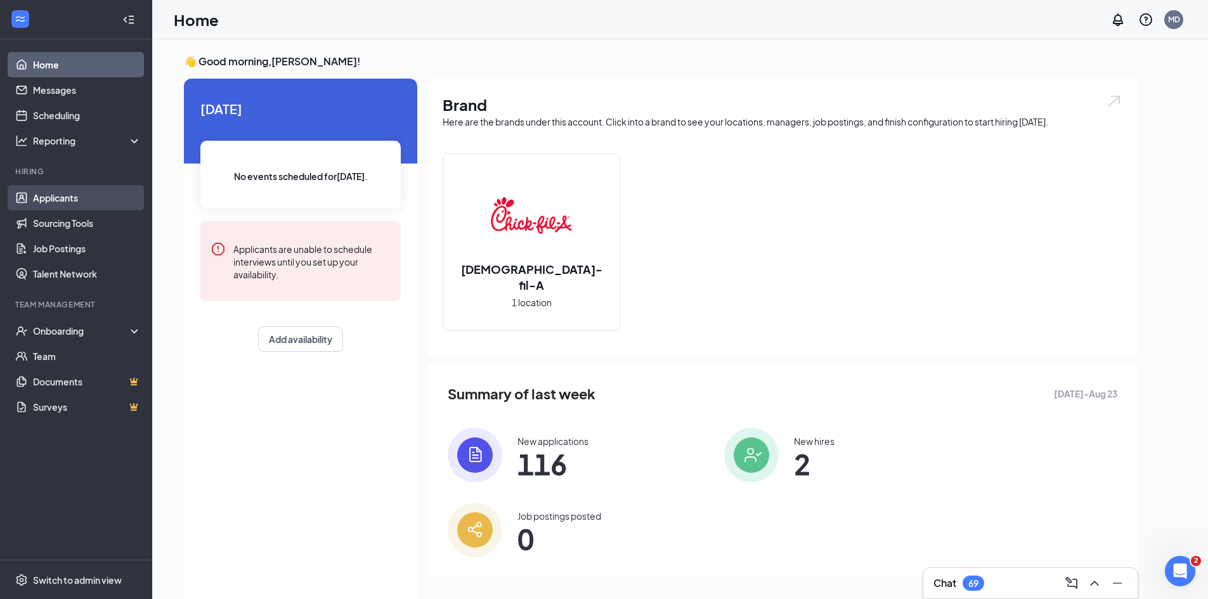 The image size is (1208, 599). I want to click on h1: Home, so click(196, 20).